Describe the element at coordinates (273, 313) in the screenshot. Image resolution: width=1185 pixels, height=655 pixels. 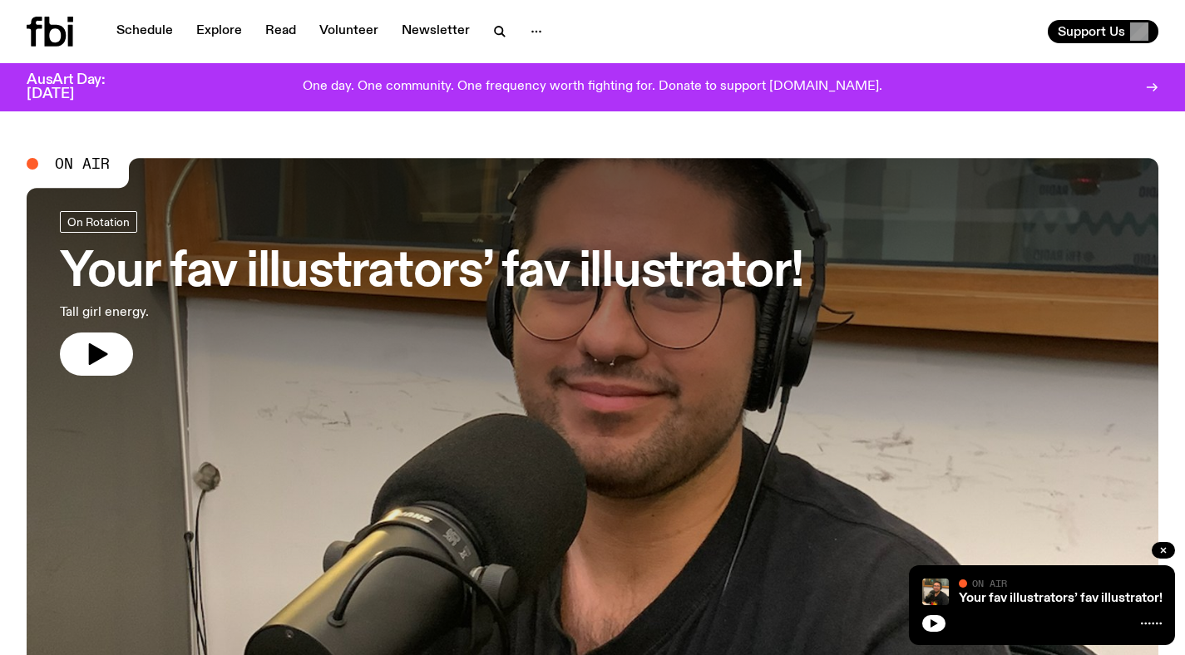
I see `p: Tall girl energy.` at that location.